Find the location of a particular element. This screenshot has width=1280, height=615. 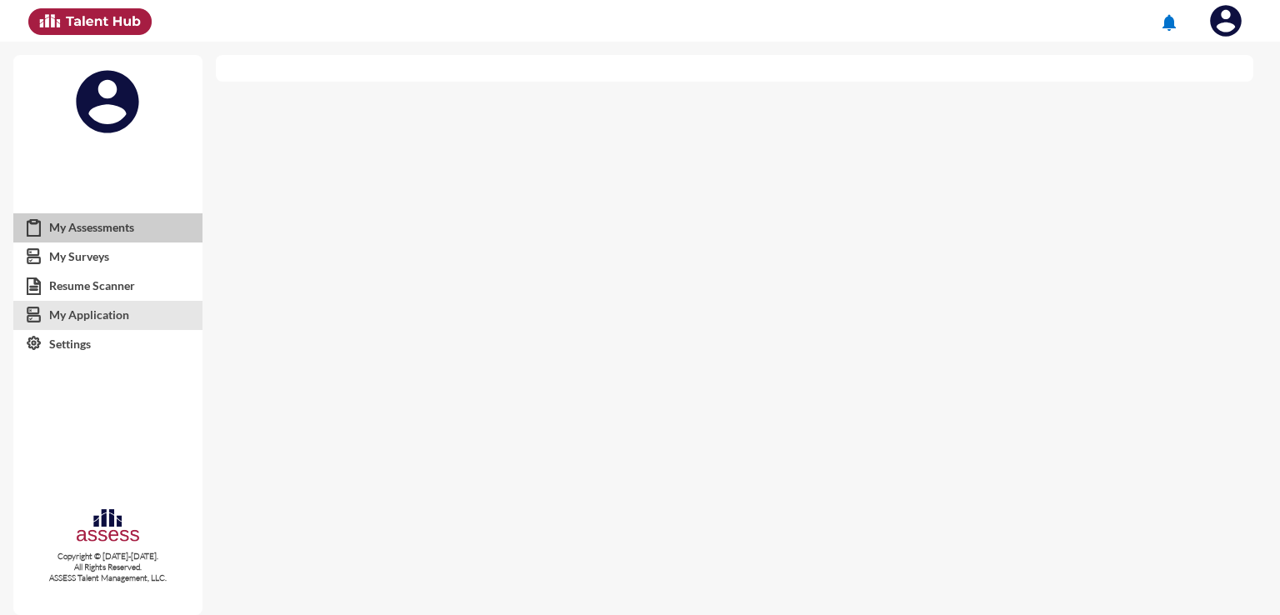

button: My Assessments is located at coordinates (107, 227).